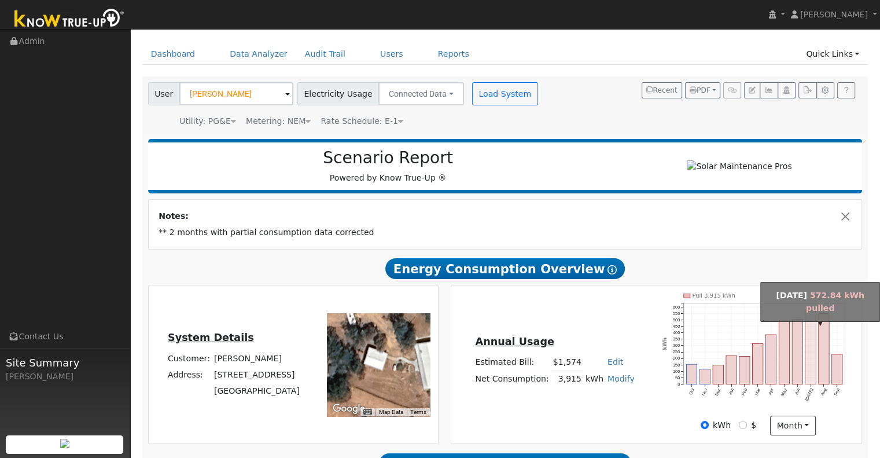 This screenshot has height=458, width=880. What do you see at coordinates (797, 392) in the screenshot?
I see `text: Jun` at bounding box center [797, 392].